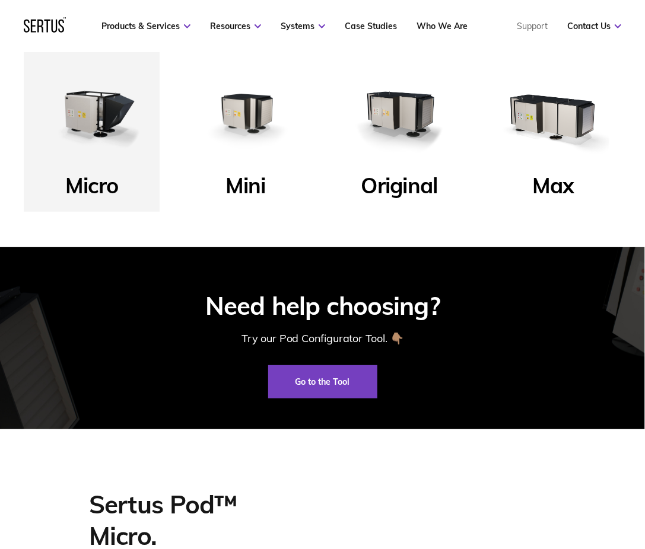 The height and width of the screenshot is (549, 645). Describe the element at coordinates (323, 382) in the screenshot. I see `a: Go to the Tool` at that location.